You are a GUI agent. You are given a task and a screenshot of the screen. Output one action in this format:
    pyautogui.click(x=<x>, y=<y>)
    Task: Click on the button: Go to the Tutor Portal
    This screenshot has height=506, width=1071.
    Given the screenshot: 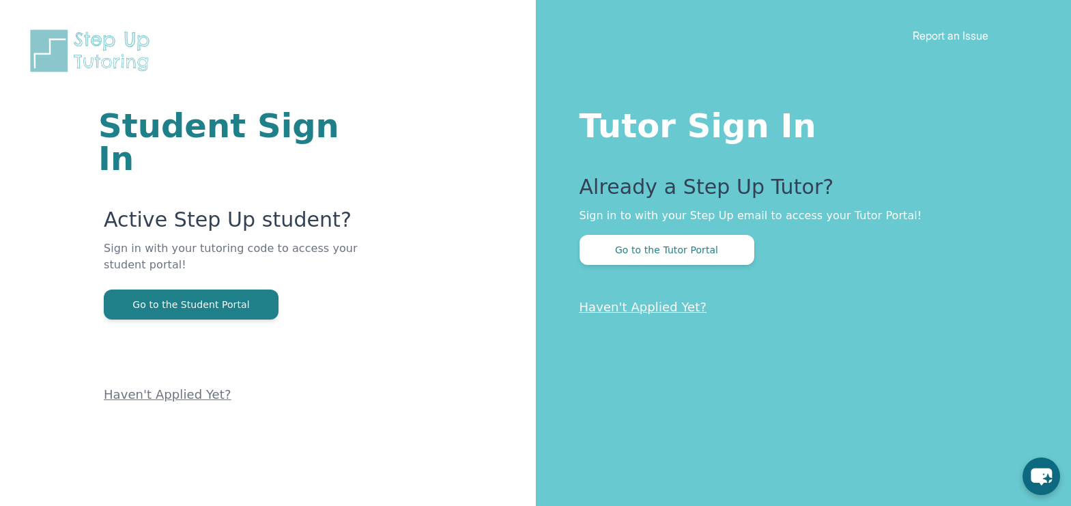 What is the action you would take?
    pyautogui.click(x=667, y=250)
    